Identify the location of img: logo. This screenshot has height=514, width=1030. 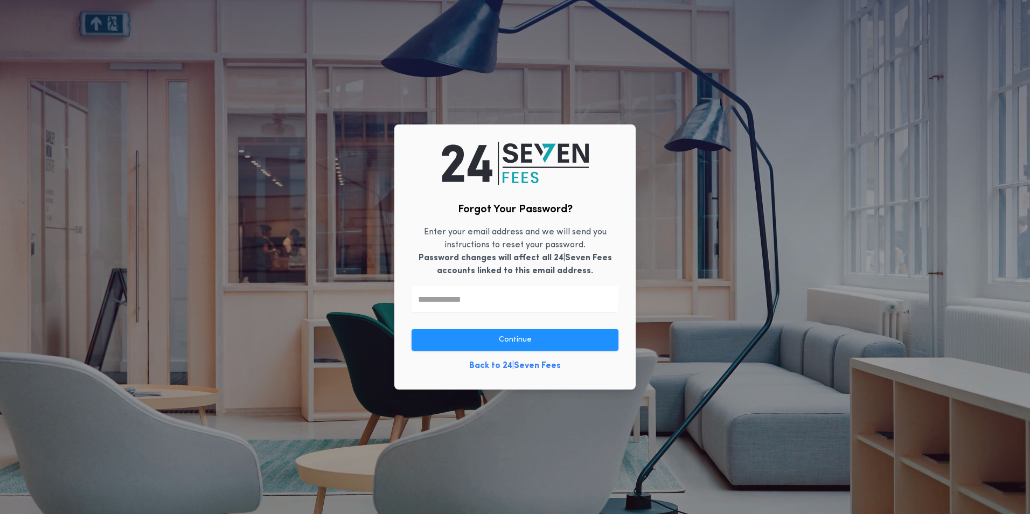
(515, 163).